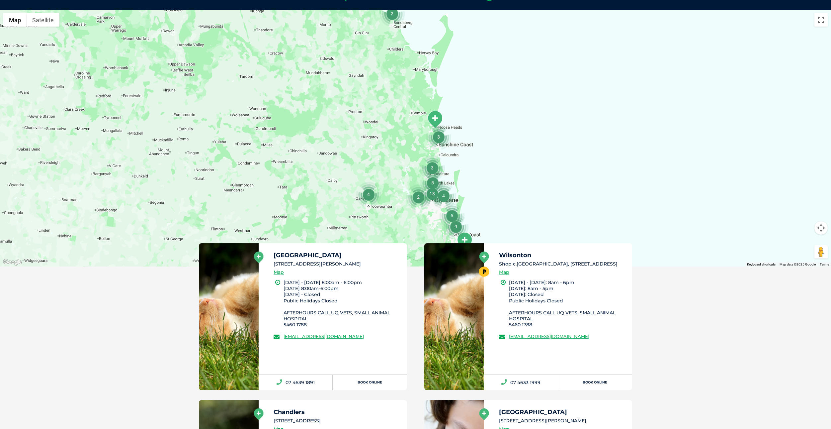 The width and height of the screenshot is (831, 429). Describe the element at coordinates (761, 264) in the screenshot. I see `button: Keyboard shortcuts` at that location.